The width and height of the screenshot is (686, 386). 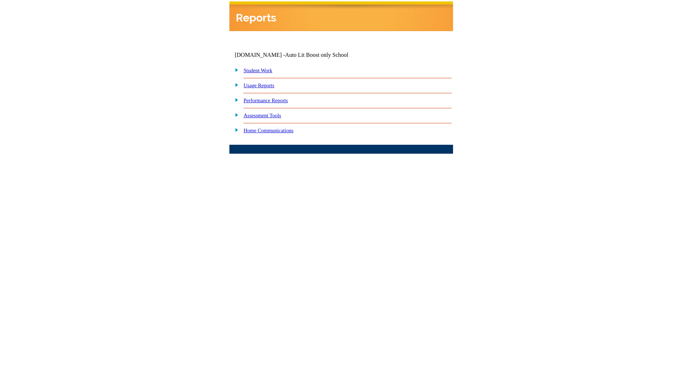 What do you see at coordinates (341, 16) in the screenshot?
I see `img: header` at bounding box center [341, 16].